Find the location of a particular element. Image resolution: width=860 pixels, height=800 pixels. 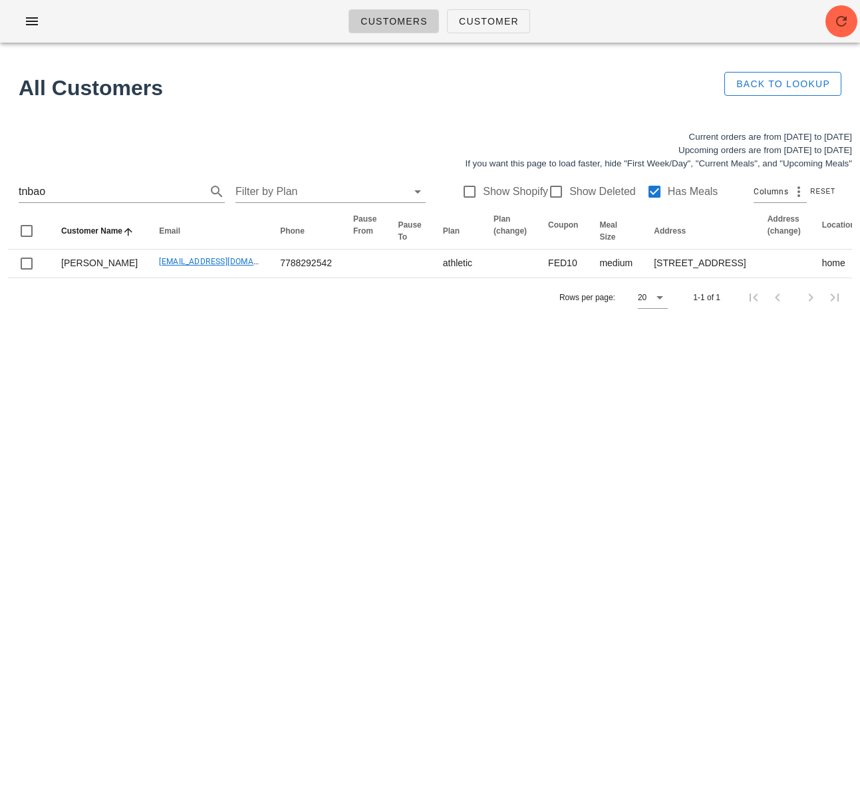

th: Plan: Not sorted. Activate to sort ascending. is located at coordinates (458, 231).